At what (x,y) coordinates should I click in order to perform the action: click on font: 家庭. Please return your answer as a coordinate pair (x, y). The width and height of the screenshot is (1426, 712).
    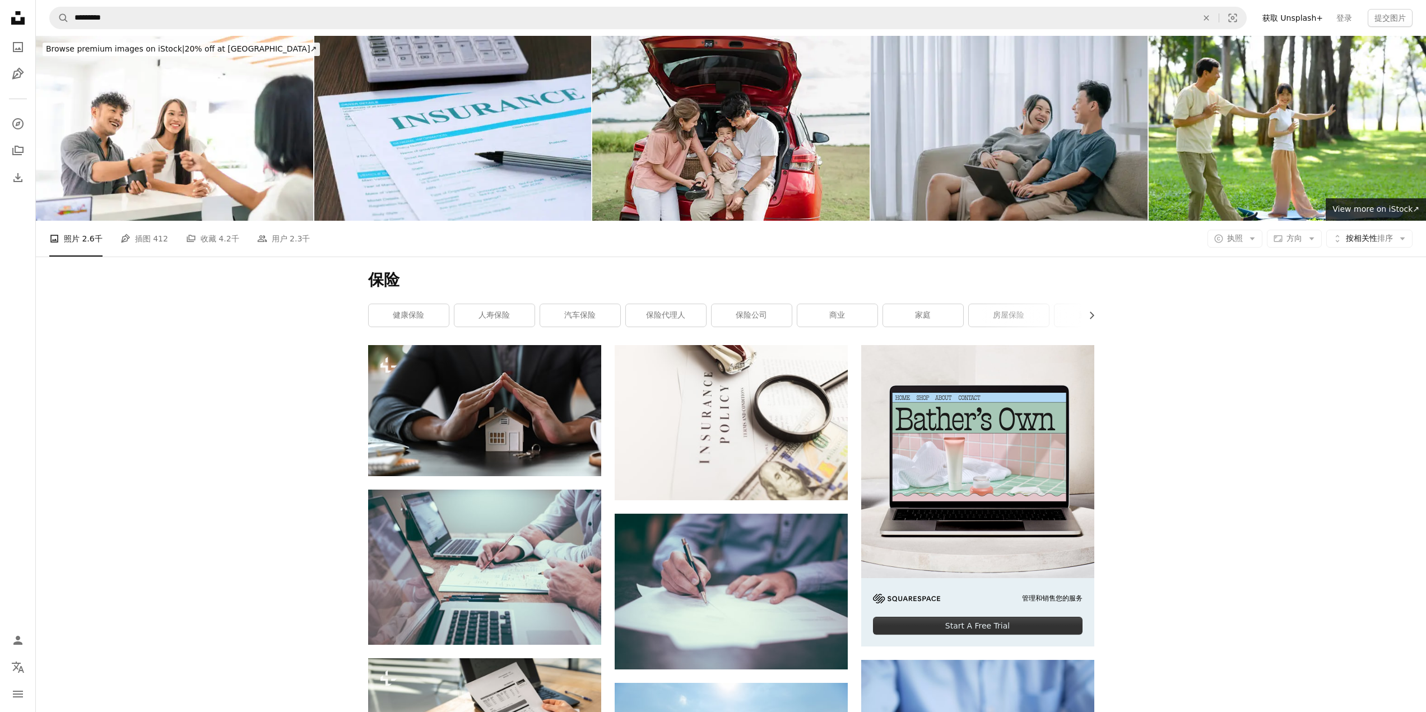
    Looking at the image, I should click on (923, 315).